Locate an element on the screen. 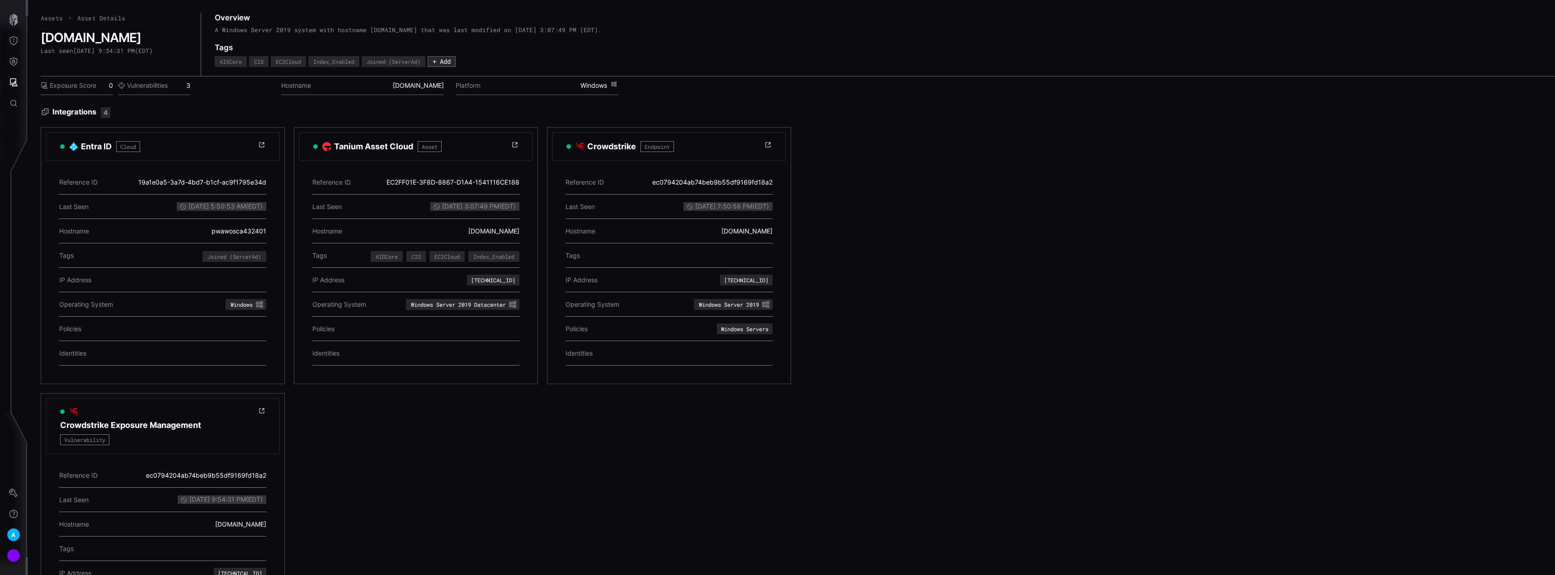  div: 19a1e0a5-3a7d-4bd7-b1cf-ac9f1795e34d is located at coordinates (202, 182).